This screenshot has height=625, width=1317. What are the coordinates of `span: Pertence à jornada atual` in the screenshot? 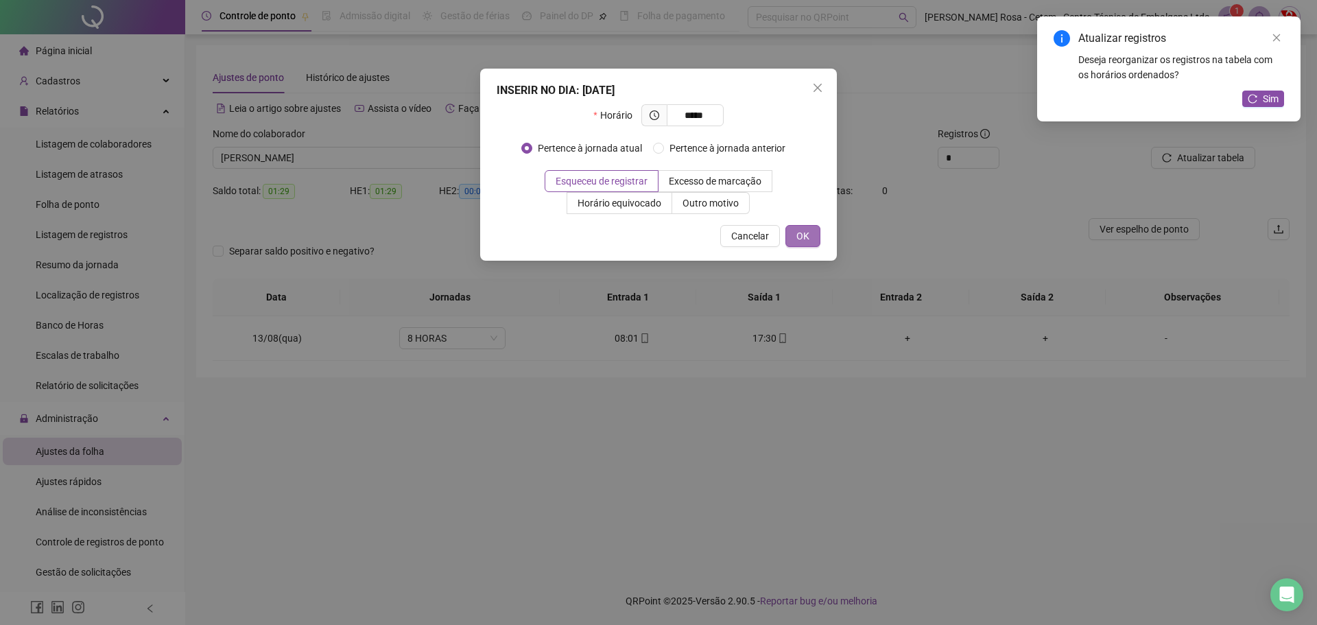 It's located at (590, 148).